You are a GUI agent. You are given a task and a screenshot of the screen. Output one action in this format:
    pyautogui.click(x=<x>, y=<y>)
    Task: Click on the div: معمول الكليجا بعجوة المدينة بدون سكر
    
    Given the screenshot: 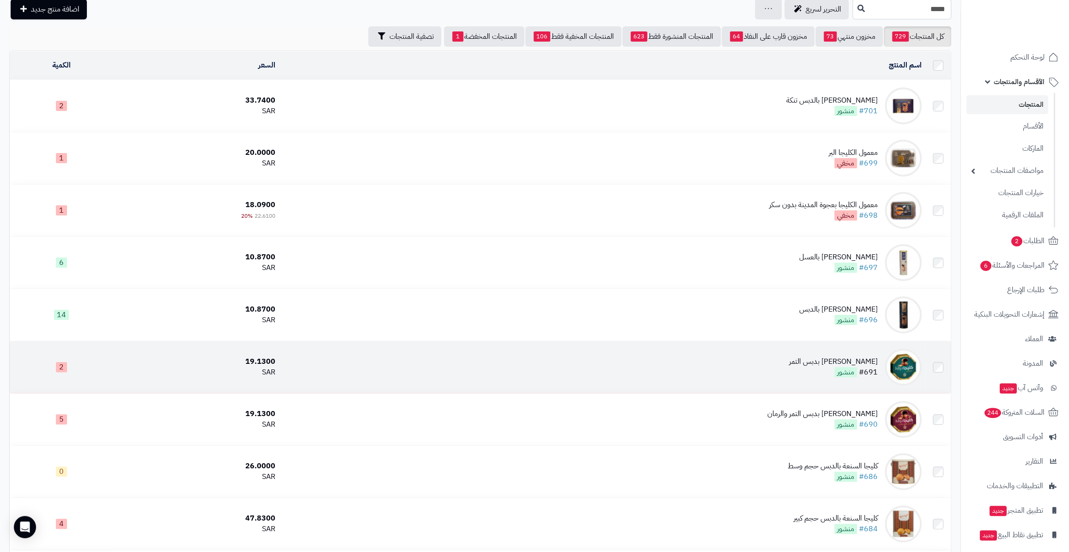 What is the action you would take?
    pyautogui.click(x=823, y=205)
    